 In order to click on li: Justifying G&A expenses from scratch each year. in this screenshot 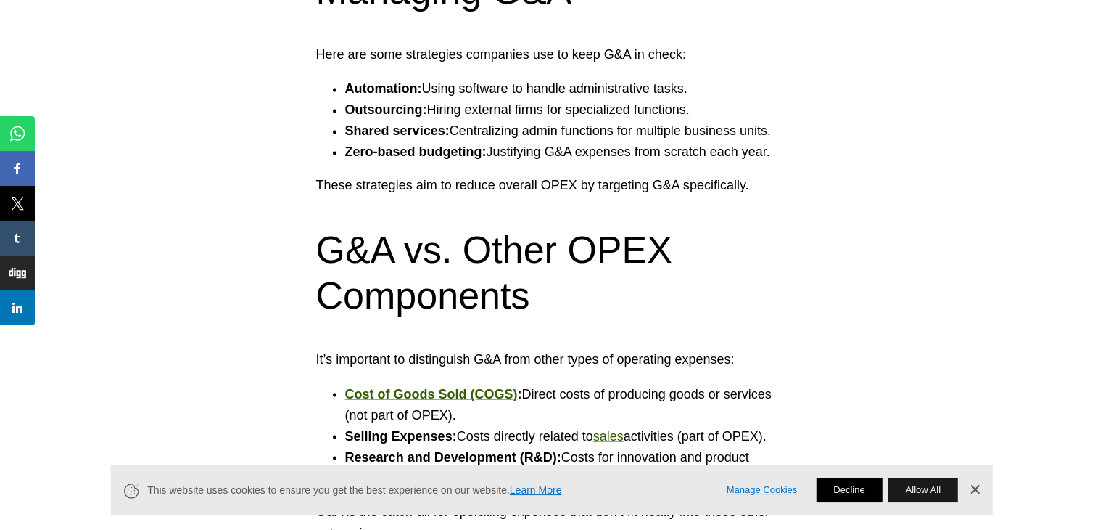, I will do `click(567, 152)`.